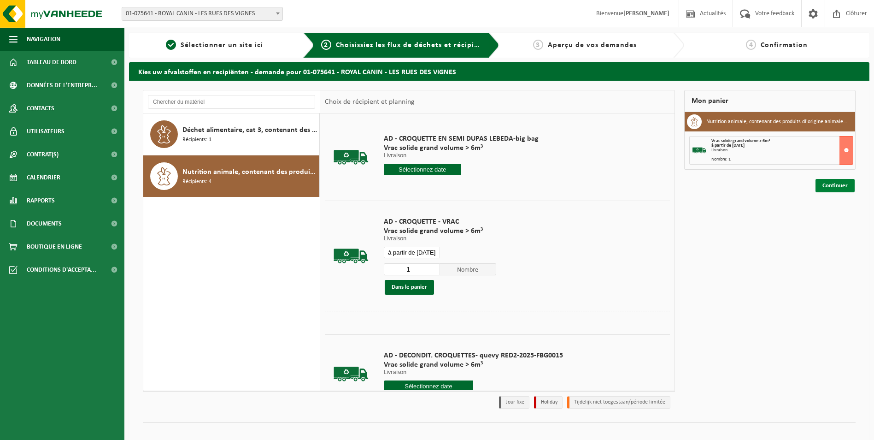 The height and width of the screenshot is (440, 874). Describe the element at coordinates (782, 150) in the screenshot. I see `div: Livraison` at that location.